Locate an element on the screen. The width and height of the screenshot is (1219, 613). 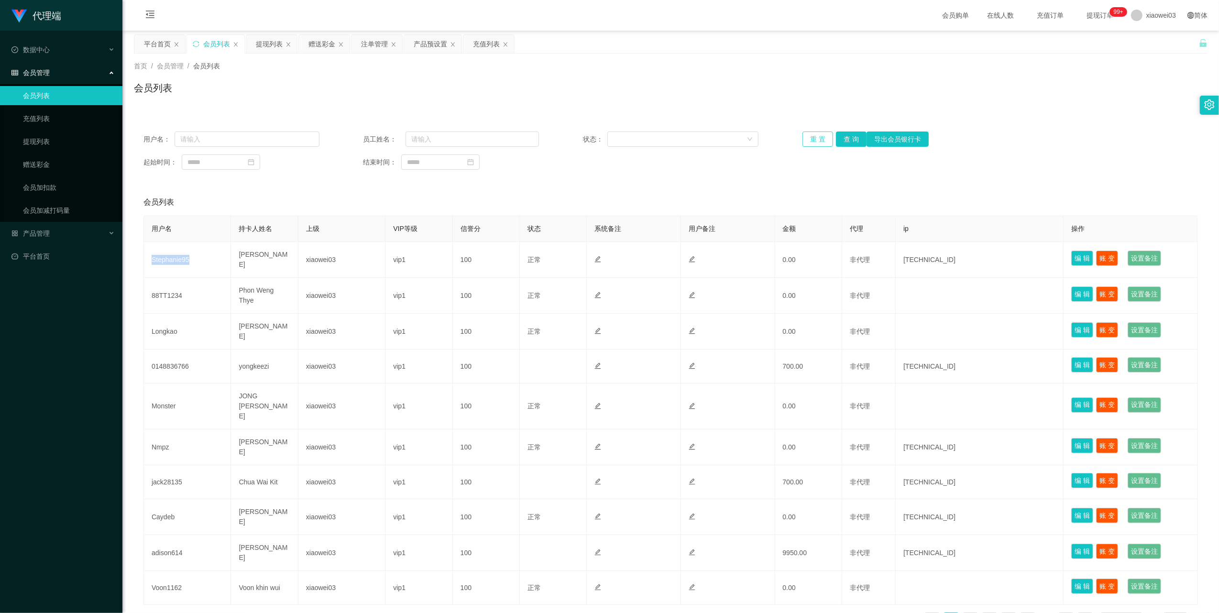
span: 结束时间： is located at coordinates (382, 162).